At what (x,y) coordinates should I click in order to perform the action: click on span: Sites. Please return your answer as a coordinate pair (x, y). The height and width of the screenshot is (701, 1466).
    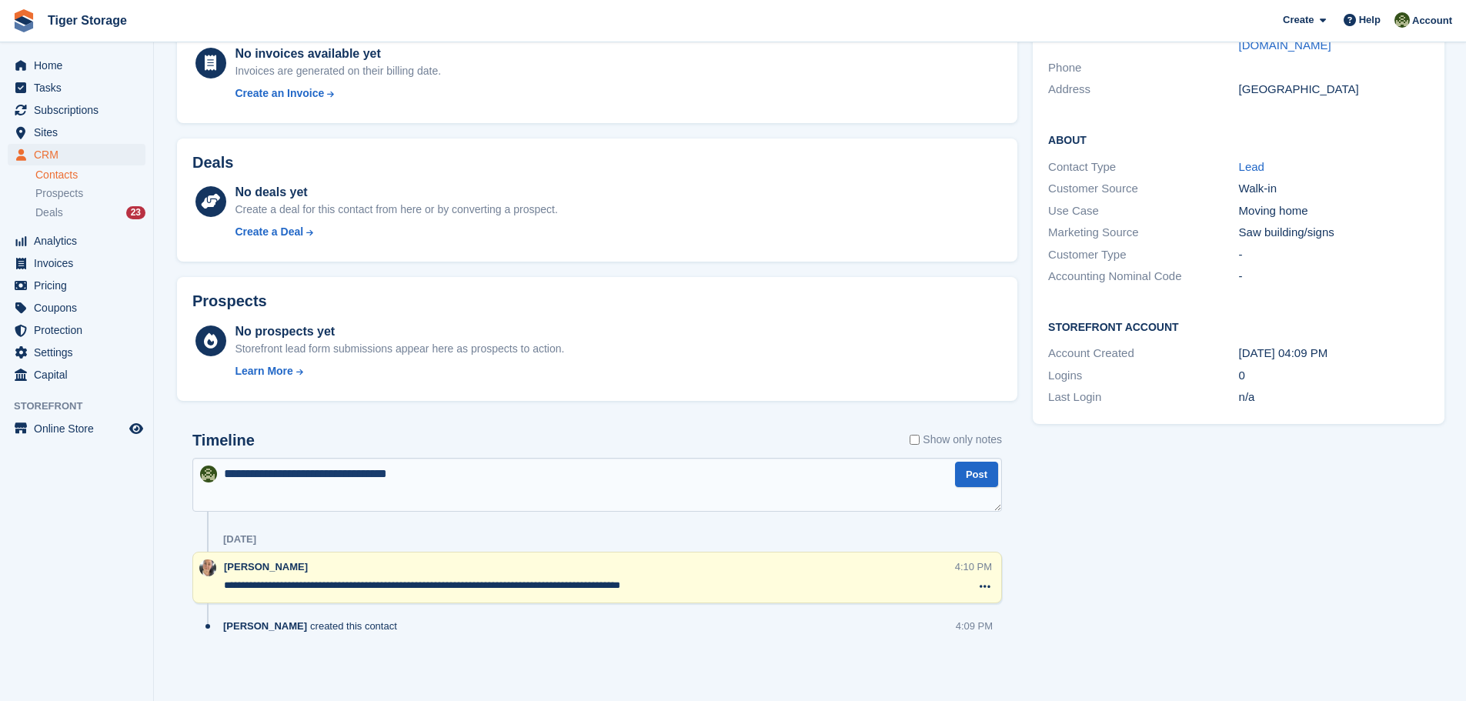
    Looking at the image, I should click on (80, 132).